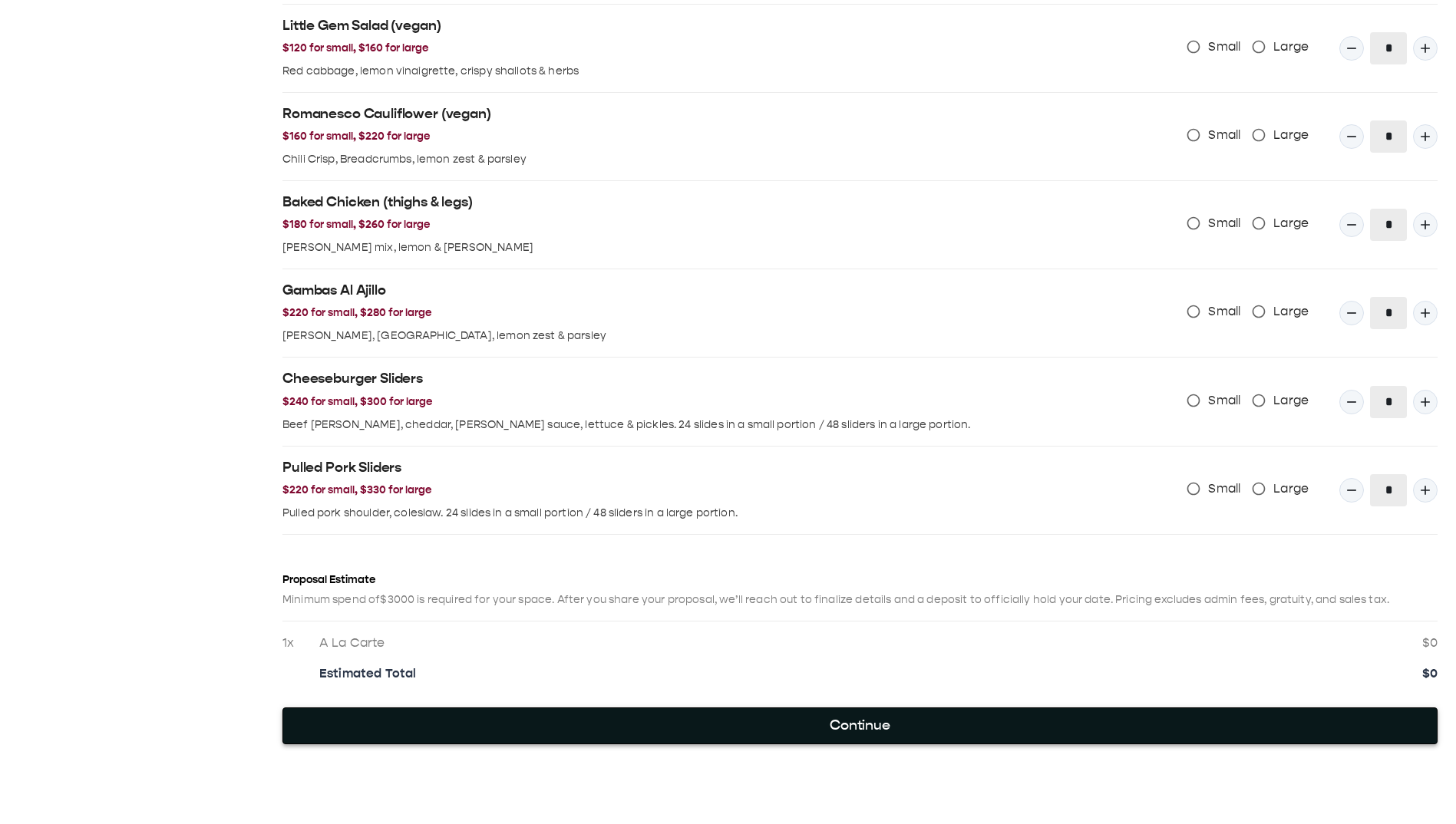  What do you see at coordinates (665, 225) in the screenshot?
I see `h3: $180 for small, $260 for large` at bounding box center [665, 225].